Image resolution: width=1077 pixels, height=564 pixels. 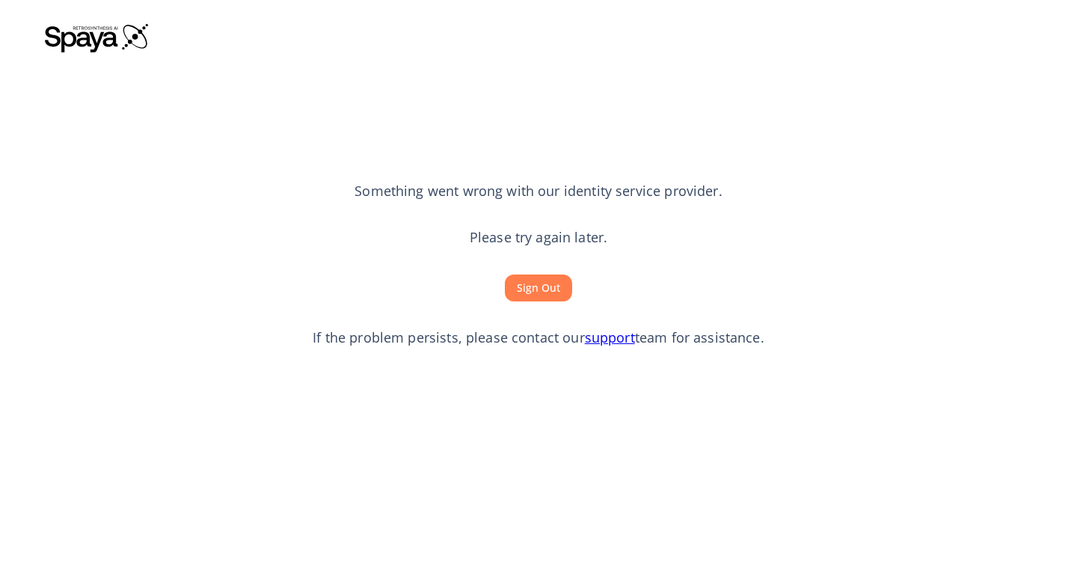 What do you see at coordinates (539, 338) in the screenshot?
I see `p: If the problem persists, please contact our team for assistance.` at bounding box center [539, 338].